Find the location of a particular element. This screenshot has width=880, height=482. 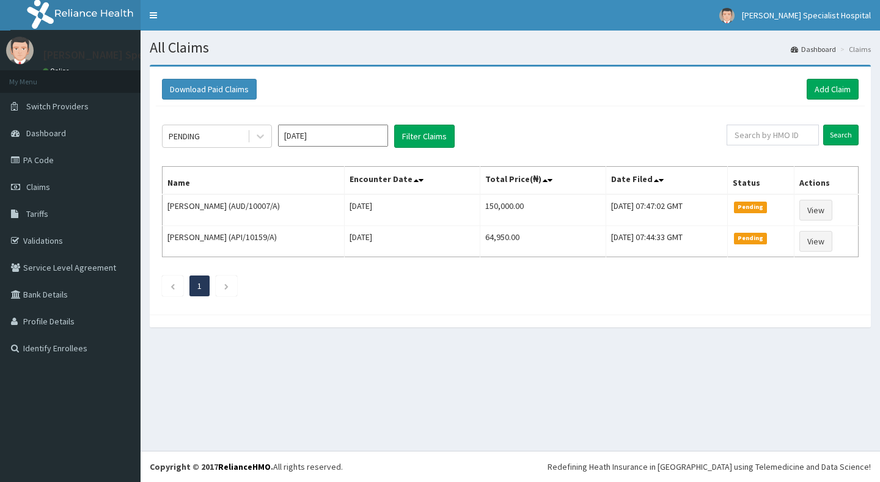

td: 150,000.00 is located at coordinates (544, 210).